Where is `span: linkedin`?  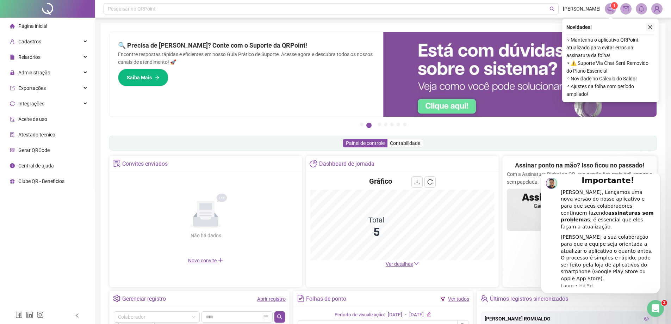
span: linkedin is located at coordinates (30, 314).